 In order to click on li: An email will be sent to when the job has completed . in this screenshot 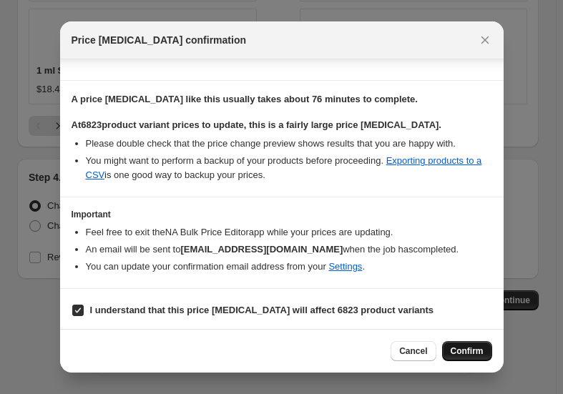, I will do `click(289, 250)`.